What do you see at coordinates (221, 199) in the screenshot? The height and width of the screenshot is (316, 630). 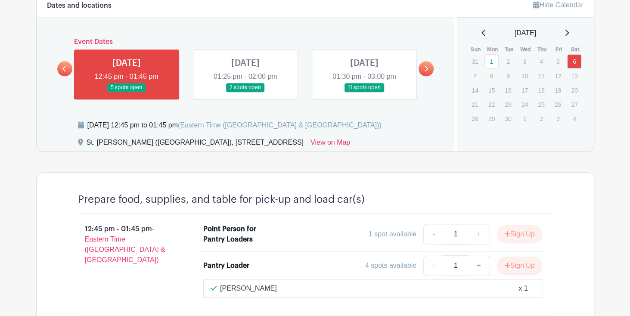 I see `h4: Prepare food, supplies, and table for pick-up and load car(s)` at bounding box center [221, 199].